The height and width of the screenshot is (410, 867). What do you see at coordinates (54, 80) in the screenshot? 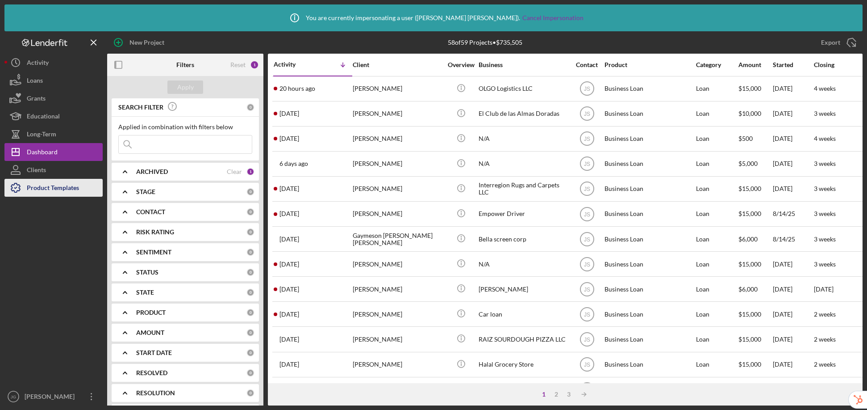
I see `button: Loans` at bounding box center [54, 80].